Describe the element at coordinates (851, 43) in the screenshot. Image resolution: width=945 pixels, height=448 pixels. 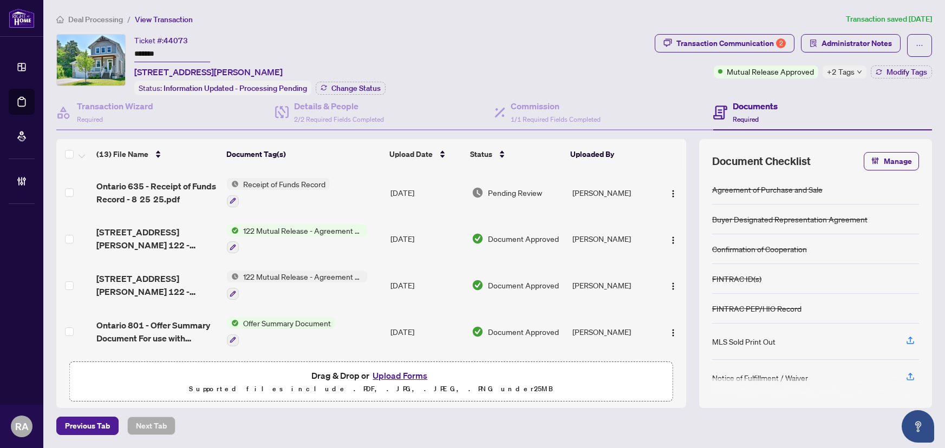
I see `button: Administrator Notes` at that location.